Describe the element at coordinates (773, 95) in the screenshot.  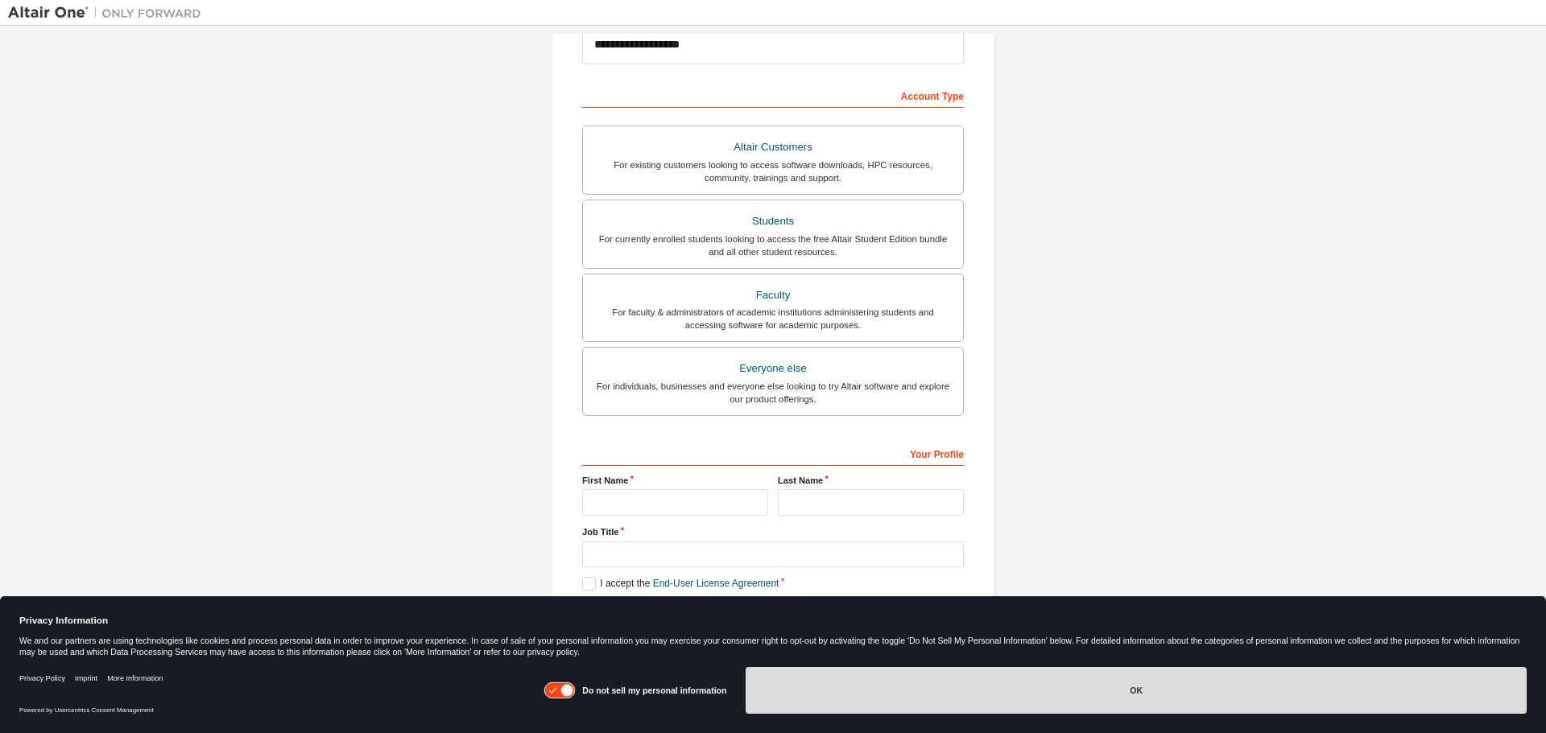
I see `div: Account Type` at that location.